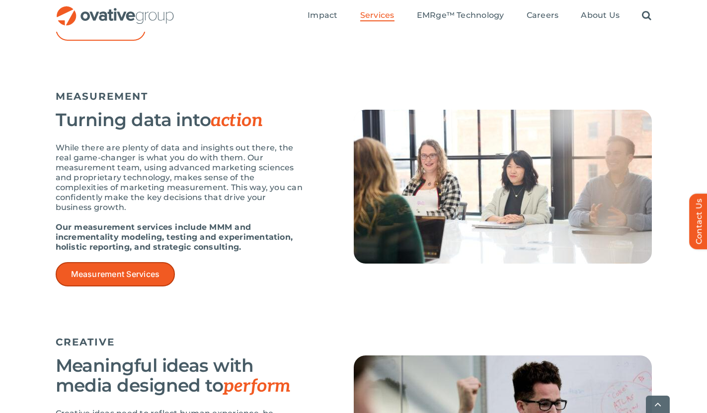 Image resolution: width=707 pixels, height=413 pixels. What do you see at coordinates (354, 96) in the screenshot?
I see `h5: MEASUREMENT` at bounding box center [354, 96].